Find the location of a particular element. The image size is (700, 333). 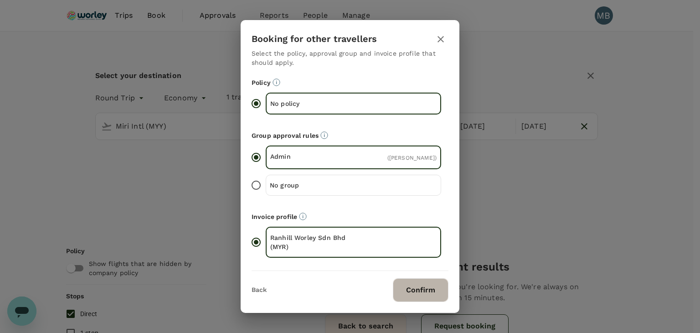

p: Ranhill Worley Sdn Bhd (MYR) is located at coordinates (312, 242).